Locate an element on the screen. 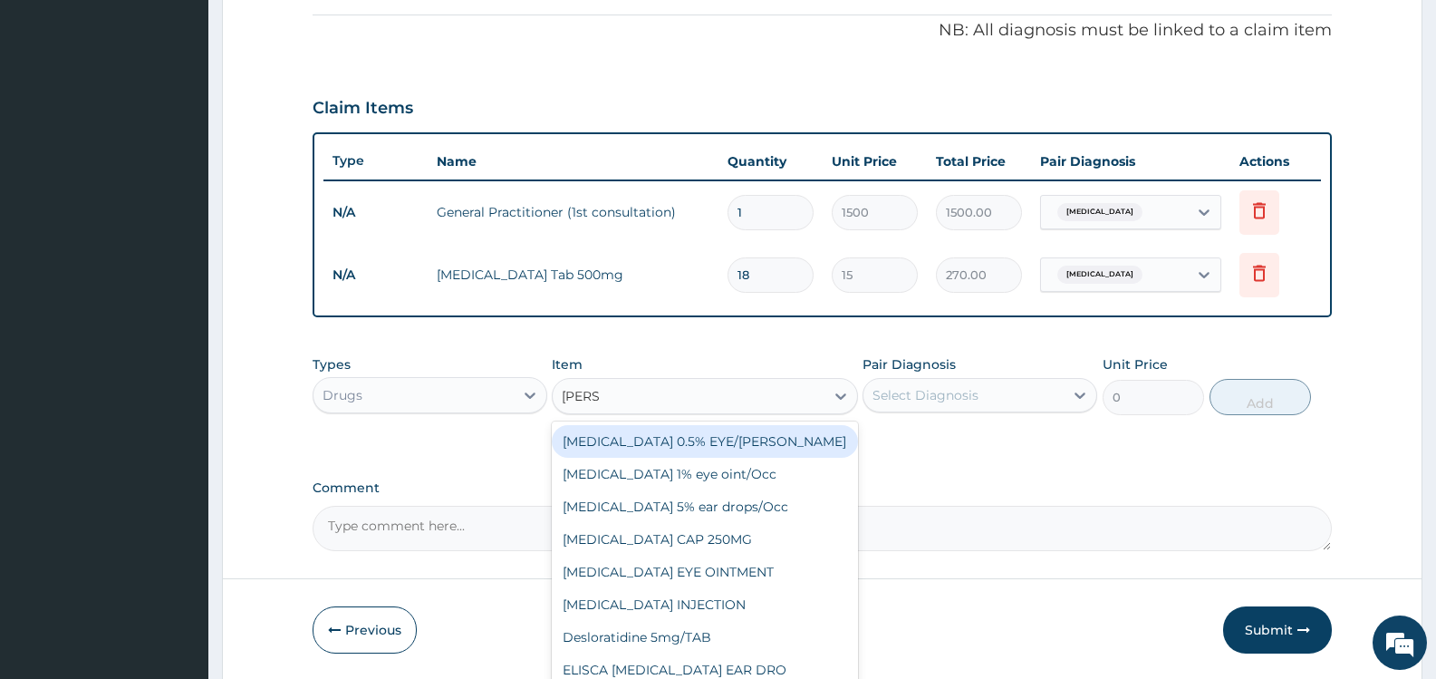 The image size is (1436, 679). div: Desloratidine 5mg/TAB is located at coordinates (704, 637).